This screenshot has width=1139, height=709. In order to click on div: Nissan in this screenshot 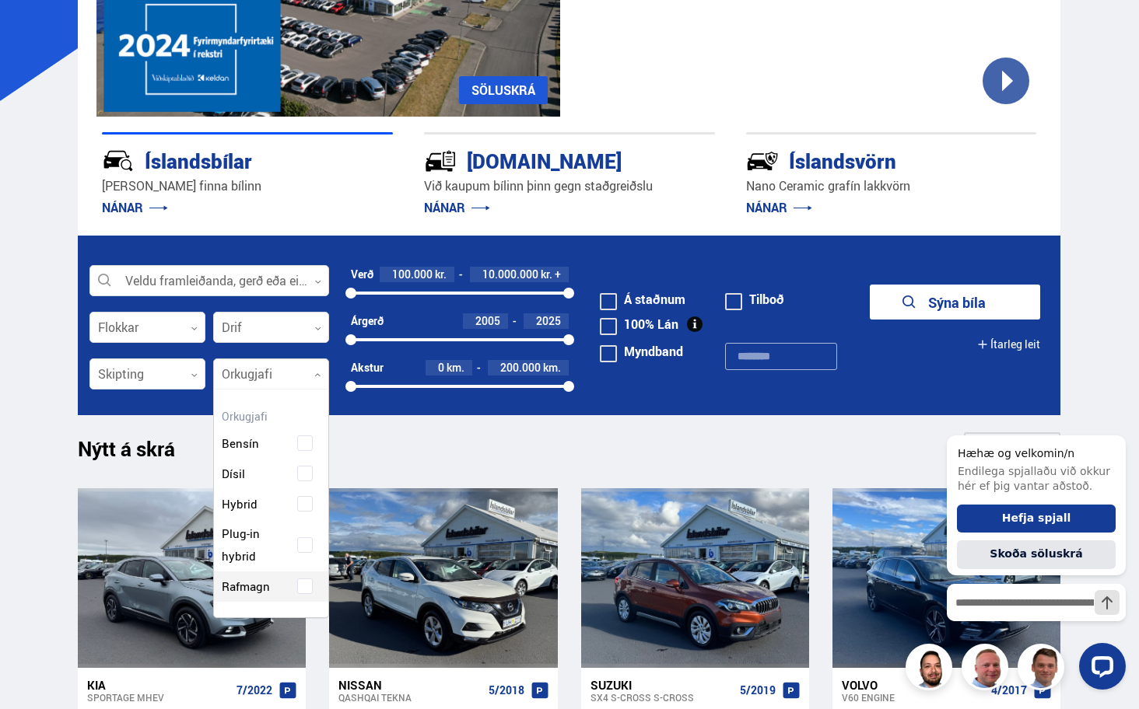, I will do `click(410, 685)`.